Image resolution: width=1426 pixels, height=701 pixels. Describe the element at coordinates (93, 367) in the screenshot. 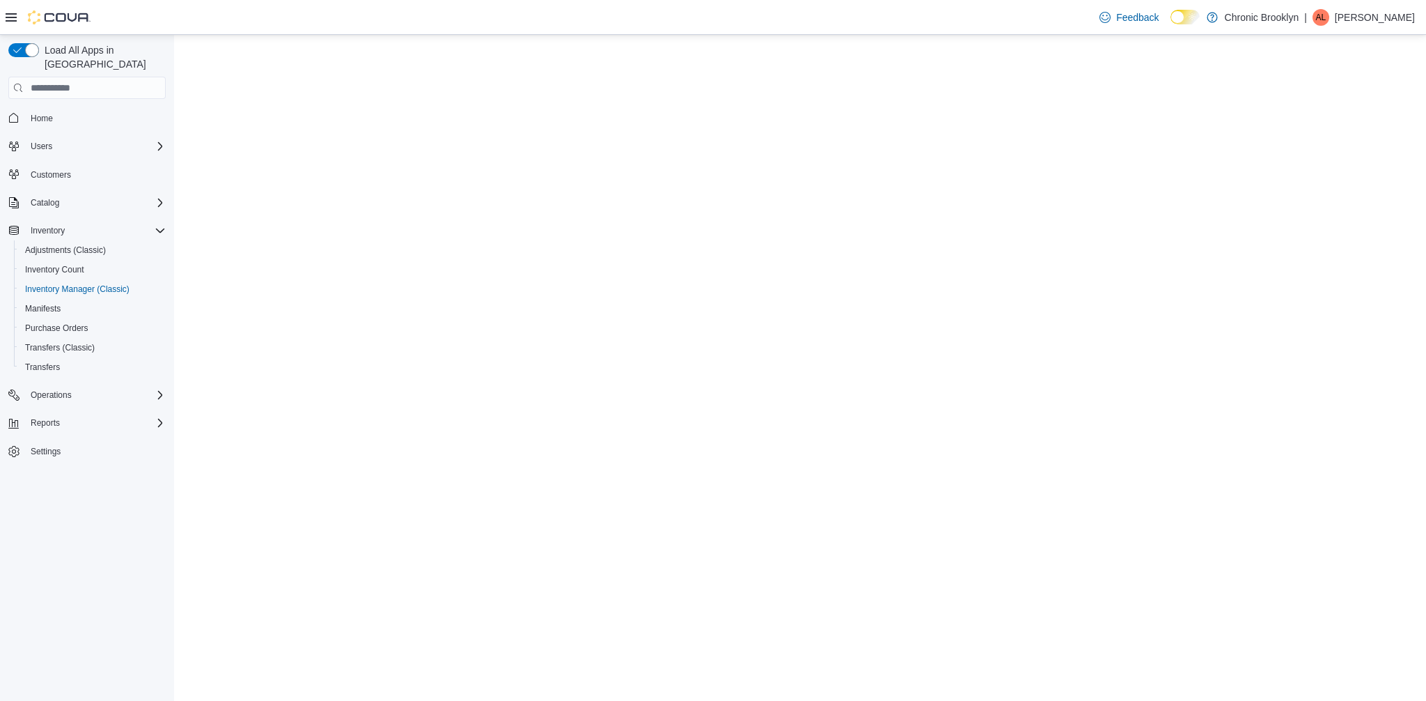

I see `button: Transfers` at that location.